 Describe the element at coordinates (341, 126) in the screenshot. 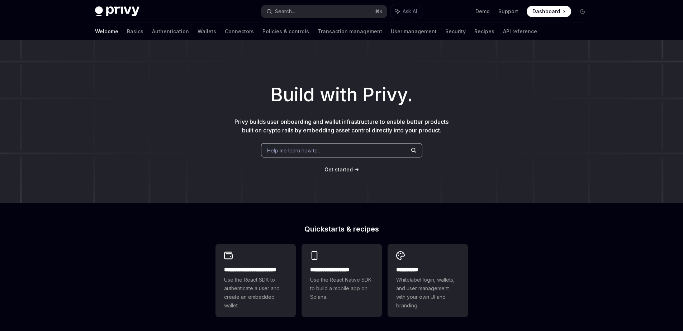

I see `span: Privy builds user onboarding and wallet infrastructure to enable better products built on crypto ...` at that location.